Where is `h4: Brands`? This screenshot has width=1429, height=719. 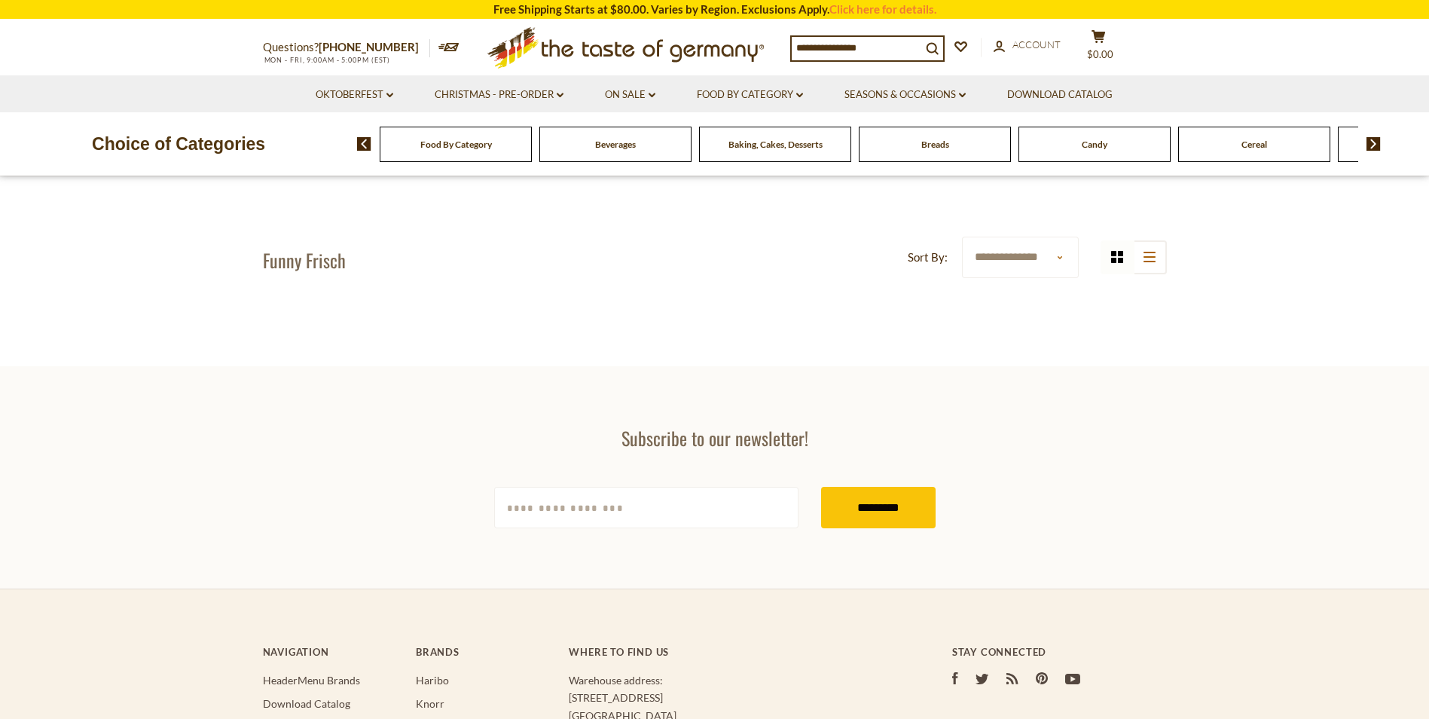
h4: Brands is located at coordinates (484, 652).